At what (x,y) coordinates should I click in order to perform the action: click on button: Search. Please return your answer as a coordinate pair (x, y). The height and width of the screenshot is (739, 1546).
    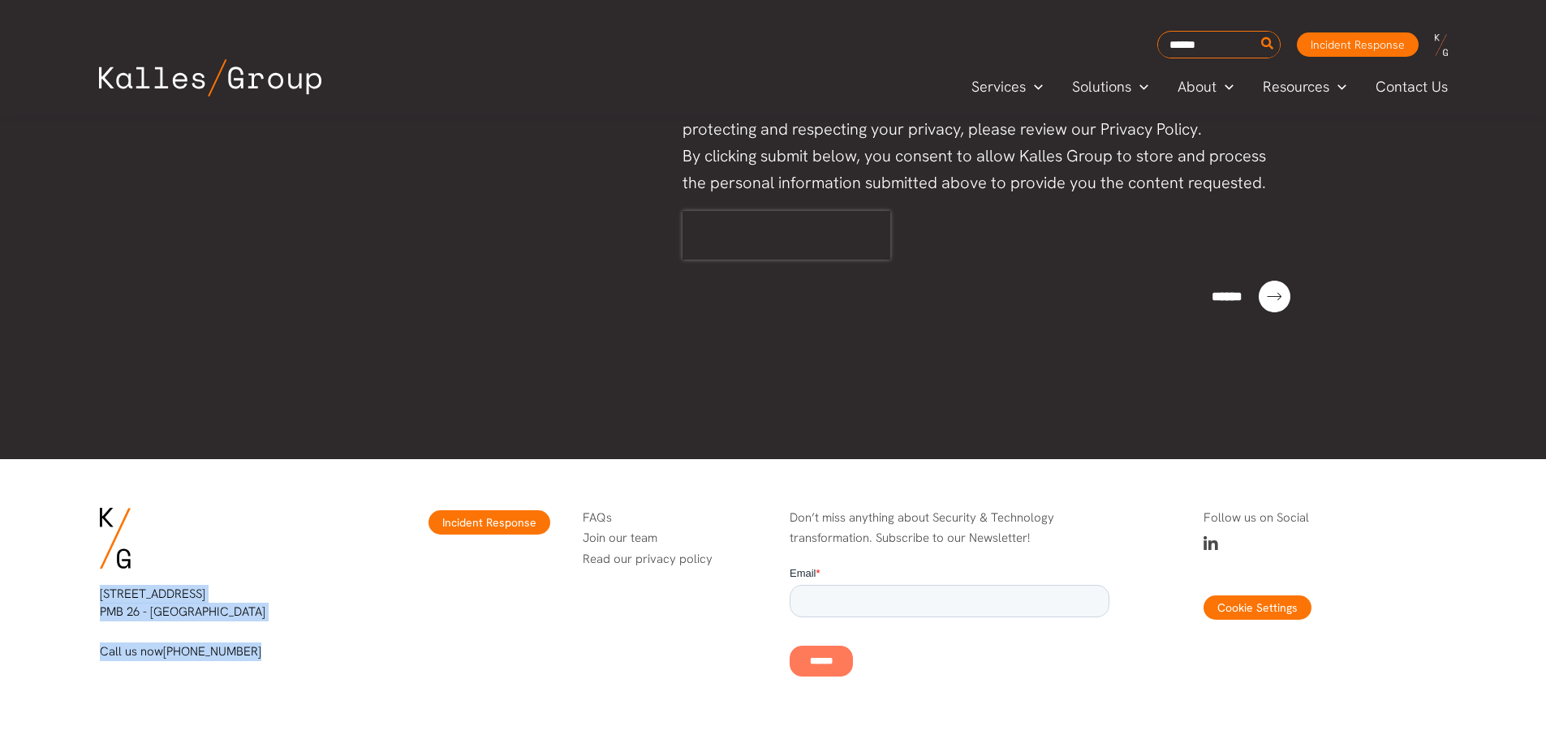
    Looking at the image, I should click on (1268, 45).